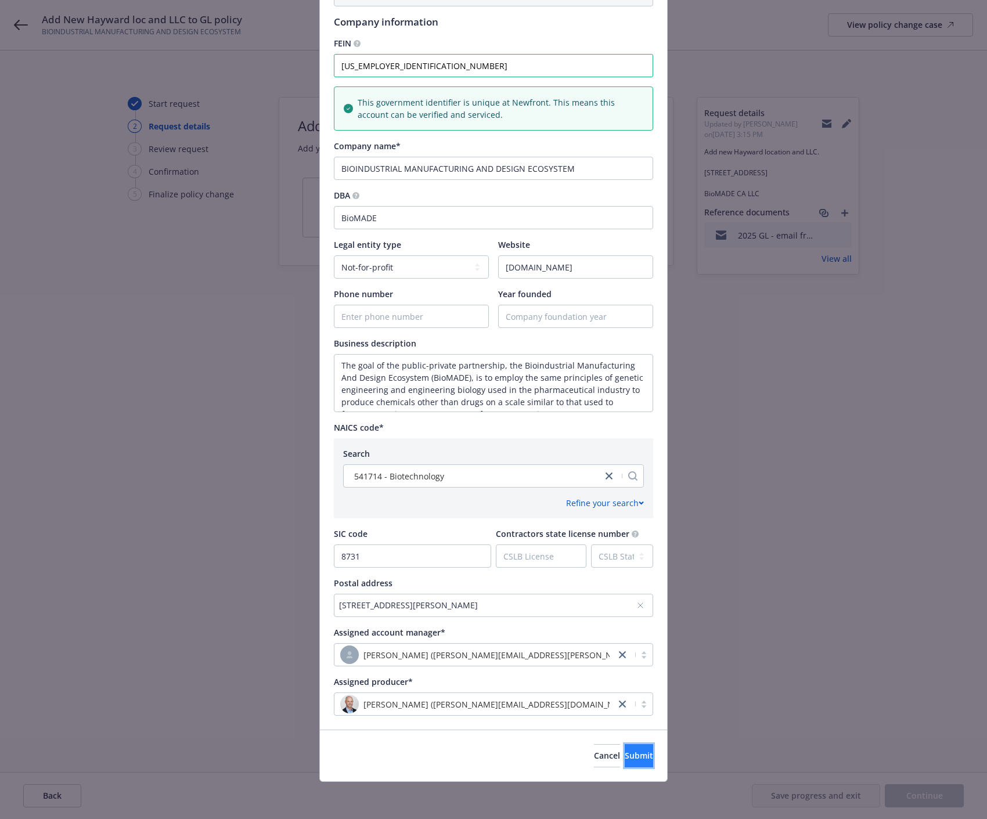 This screenshot has width=987, height=819. I want to click on span: Legal entity type, so click(368, 244).